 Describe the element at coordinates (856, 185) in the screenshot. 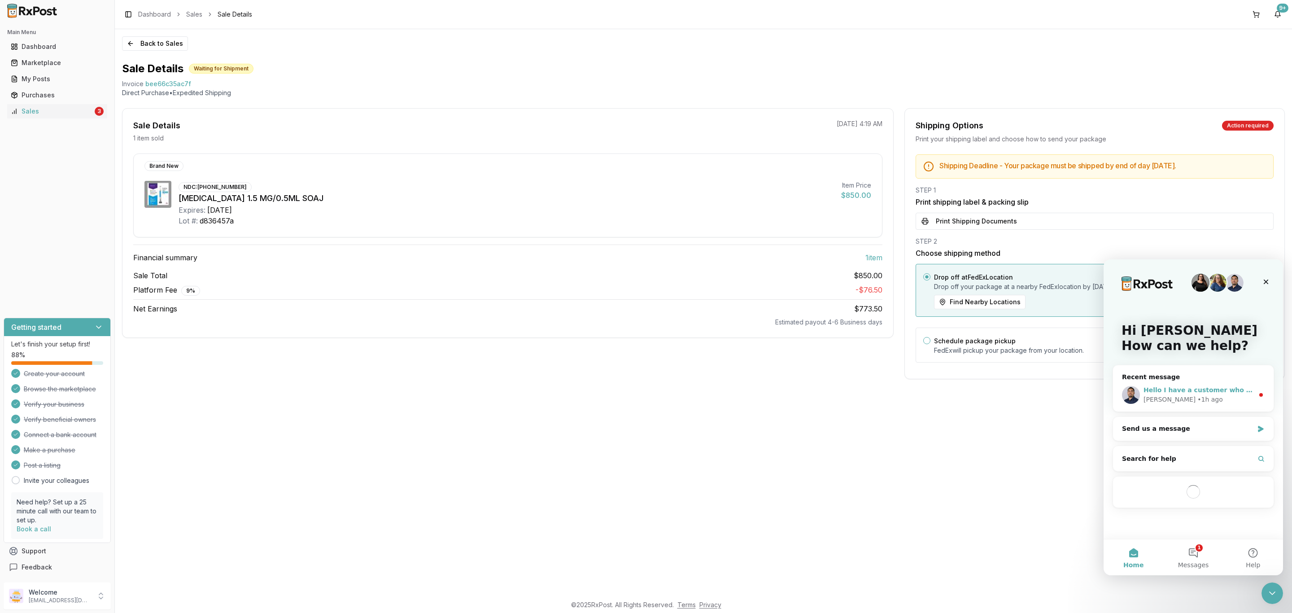

I see `div: Item Price` at that location.